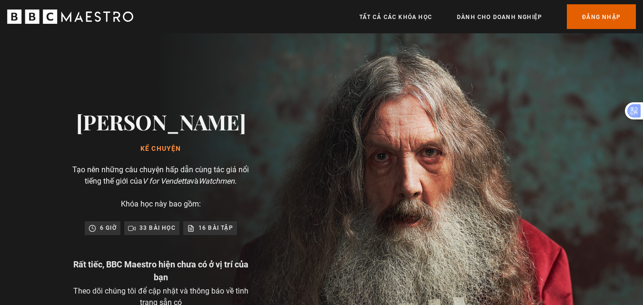 The image size is (643, 305). I want to click on a: Đăng nhập, so click(601, 16).